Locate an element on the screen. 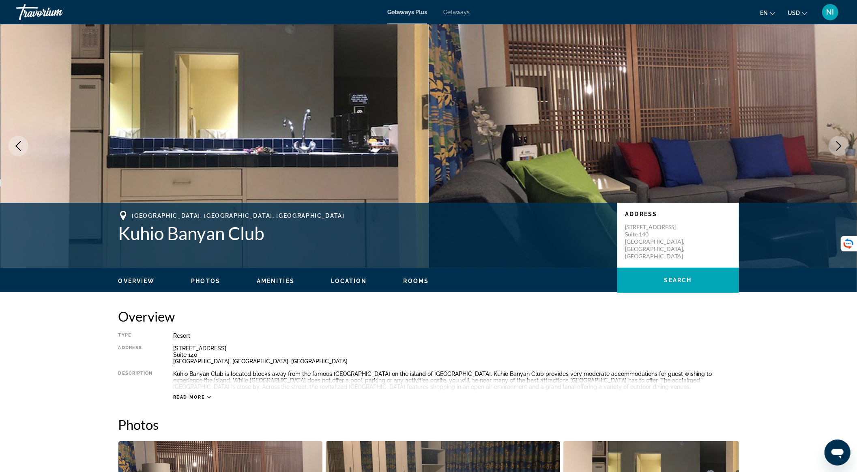  button: Overview is located at coordinates (137, 281).